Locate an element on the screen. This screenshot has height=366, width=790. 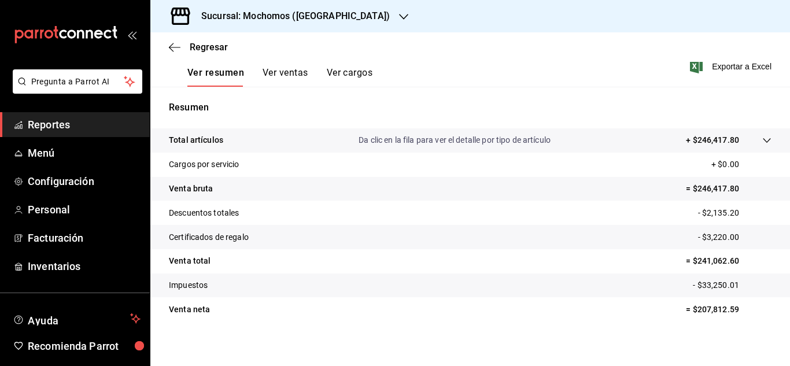
p: Total artículos is located at coordinates (196, 140).